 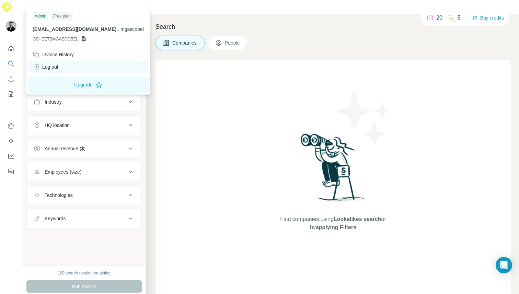 What do you see at coordinates (88, 85) in the screenshot?
I see `button: Upgrade` at bounding box center [88, 85].